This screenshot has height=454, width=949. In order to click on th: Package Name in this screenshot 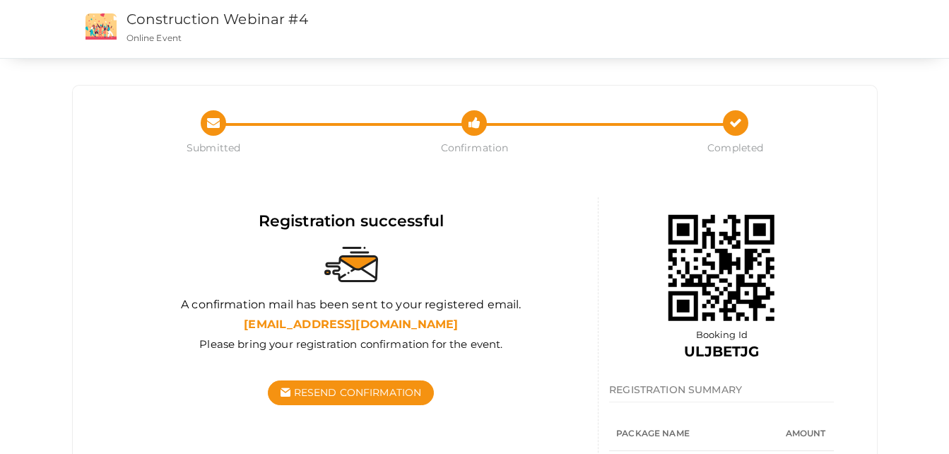, I will do `click(688, 433)`.